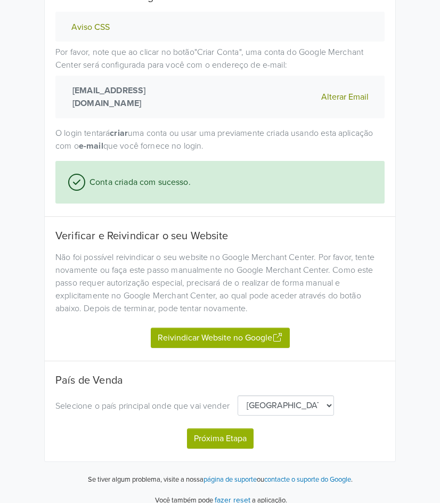  I want to click on p: Se tiver algum problema, visite a nossa ou ., so click(220, 480).